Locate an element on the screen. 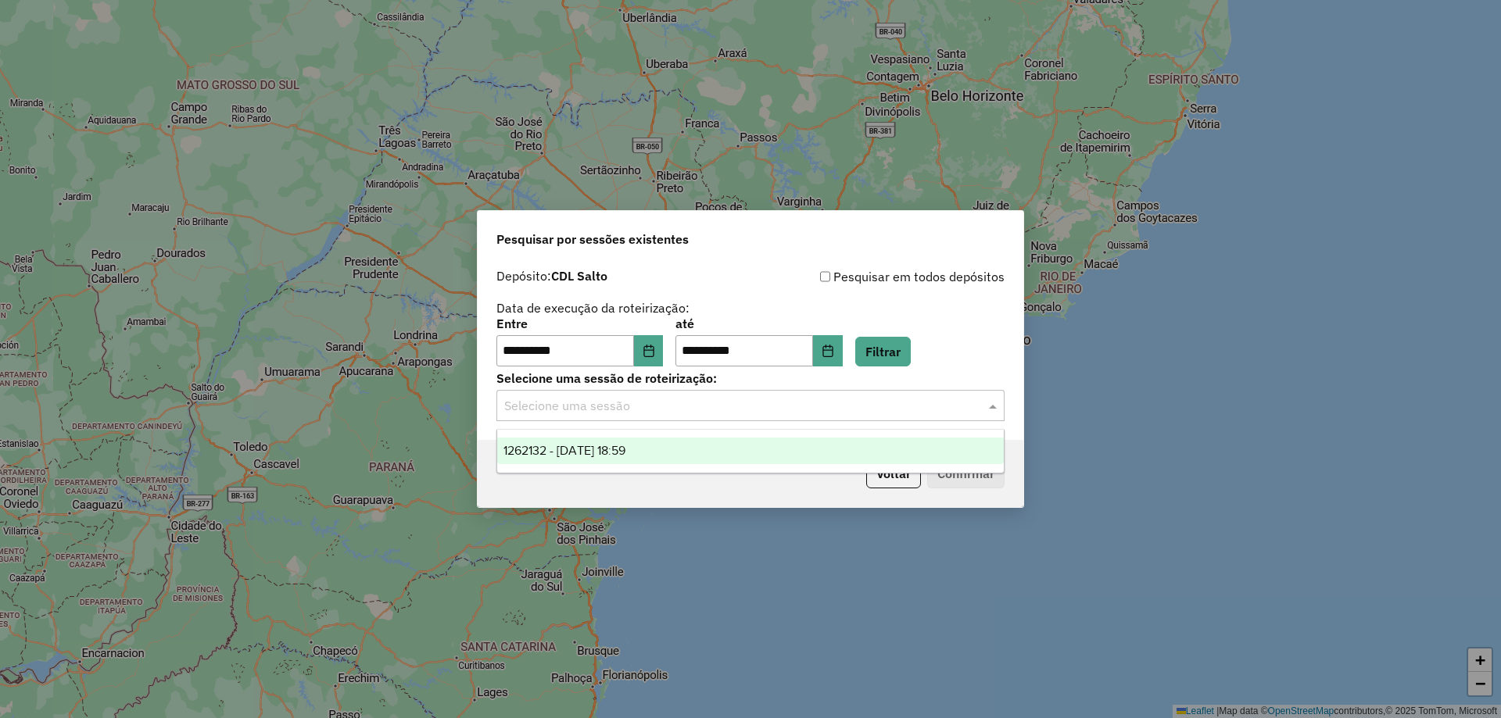 The width and height of the screenshot is (1501, 718). label: Depósito: is located at coordinates (552, 276).